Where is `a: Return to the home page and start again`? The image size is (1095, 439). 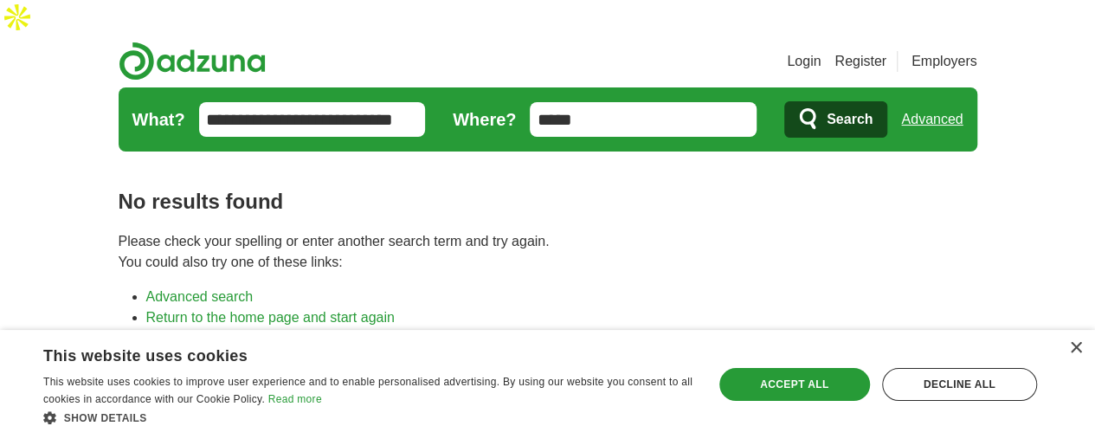
a: Return to the home page and start again is located at coordinates (270, 317).